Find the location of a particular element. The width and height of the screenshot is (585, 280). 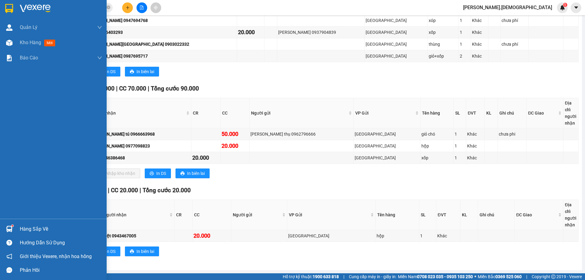

button: caret-down is located at coordinates (576, 8).